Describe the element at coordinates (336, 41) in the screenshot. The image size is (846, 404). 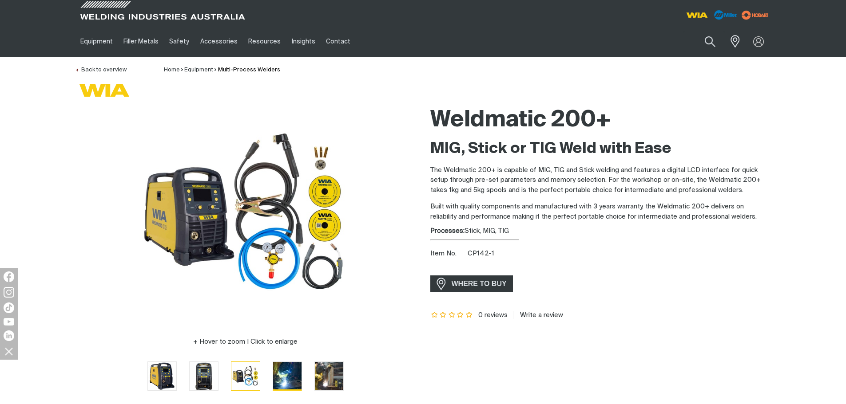
I see `nav: Main` at that location.